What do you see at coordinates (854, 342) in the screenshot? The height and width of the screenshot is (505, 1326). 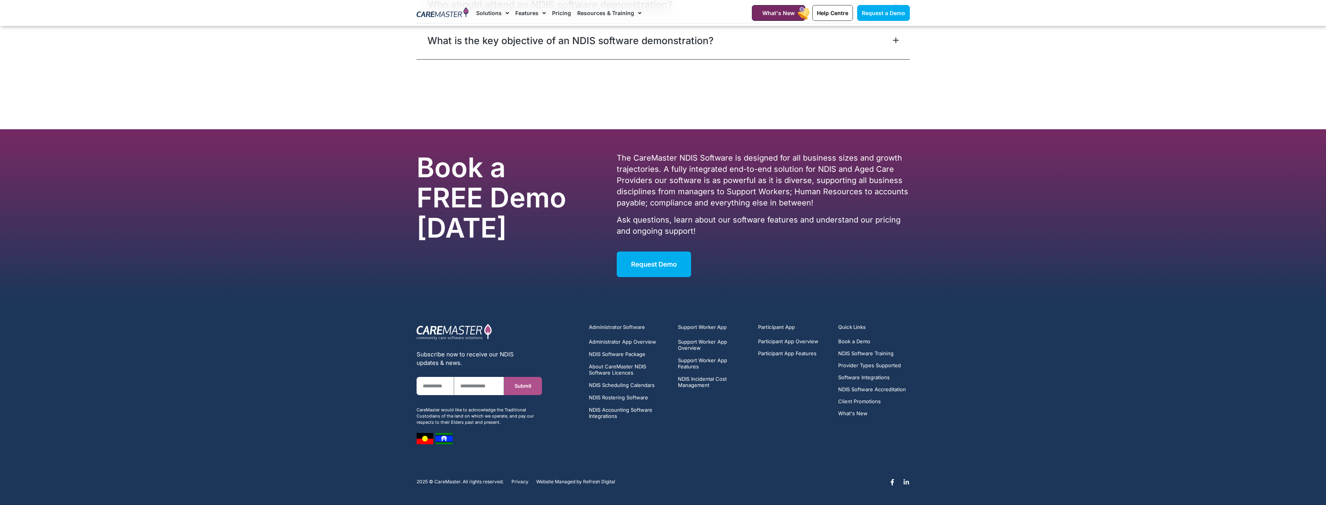 I see `span: Book a Demo` at bounding box center [854, 342].